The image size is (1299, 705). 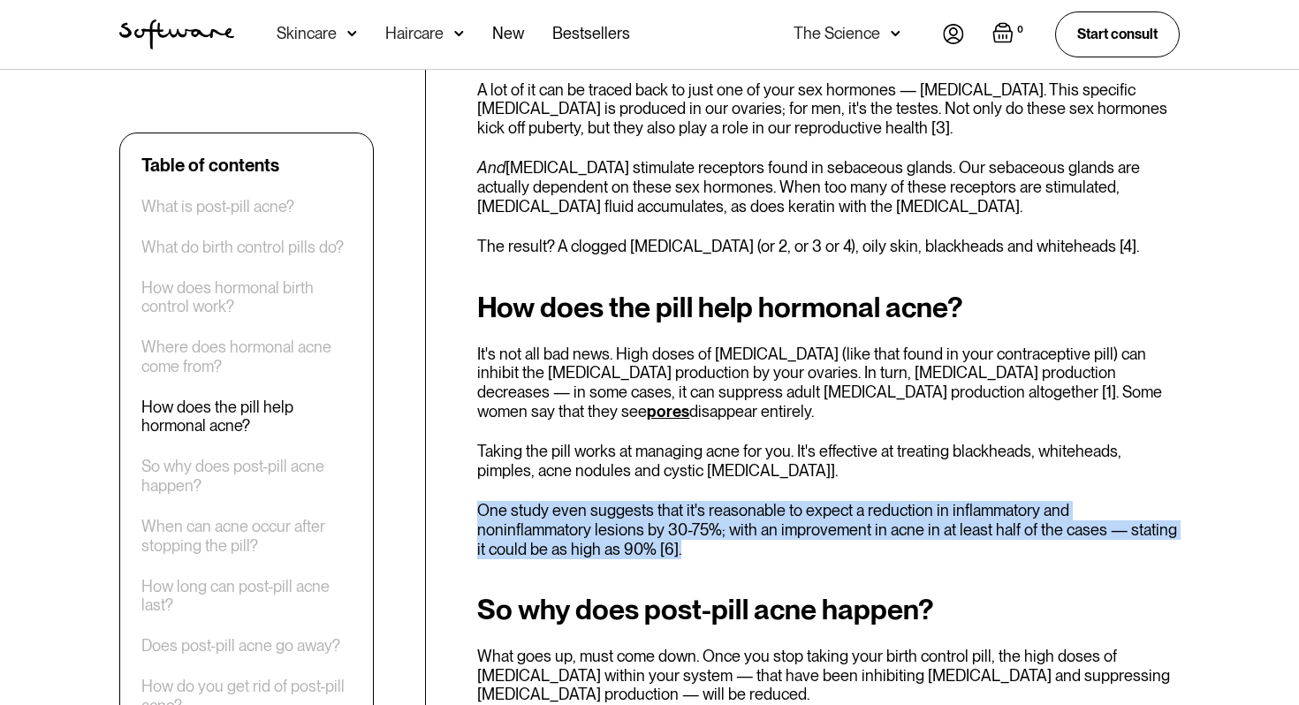 I want to click on a: What do birth control pills do?, so click(x=242, y=247).